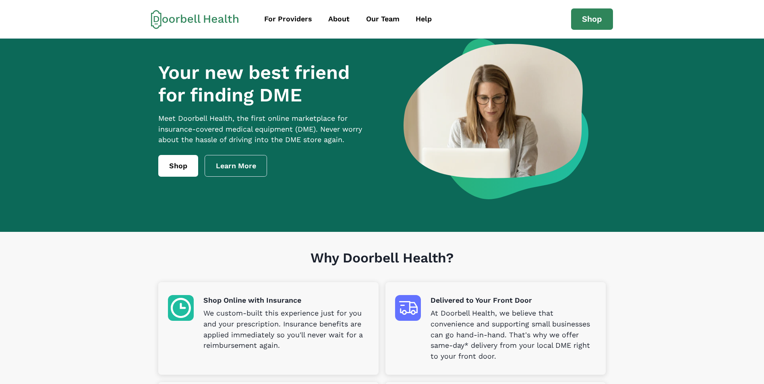  What do you see at coordinates (339, 19) in the screenshot?
I see `a: About` at bounding box center [339, 19].